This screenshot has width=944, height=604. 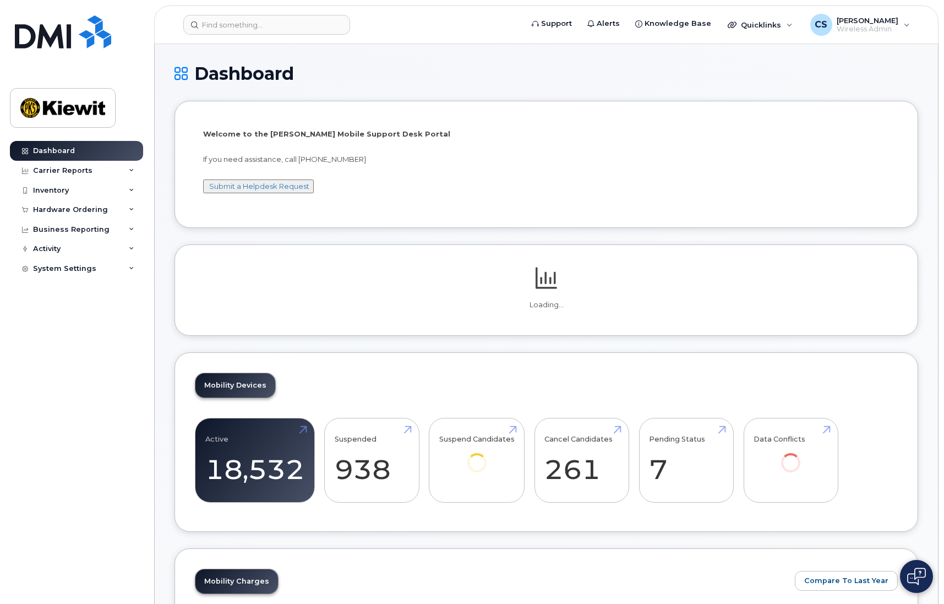 What do you see at coordinates (546, 305) in the screenshot?
I see `p: Loading...` at bounding box center [546, 305].